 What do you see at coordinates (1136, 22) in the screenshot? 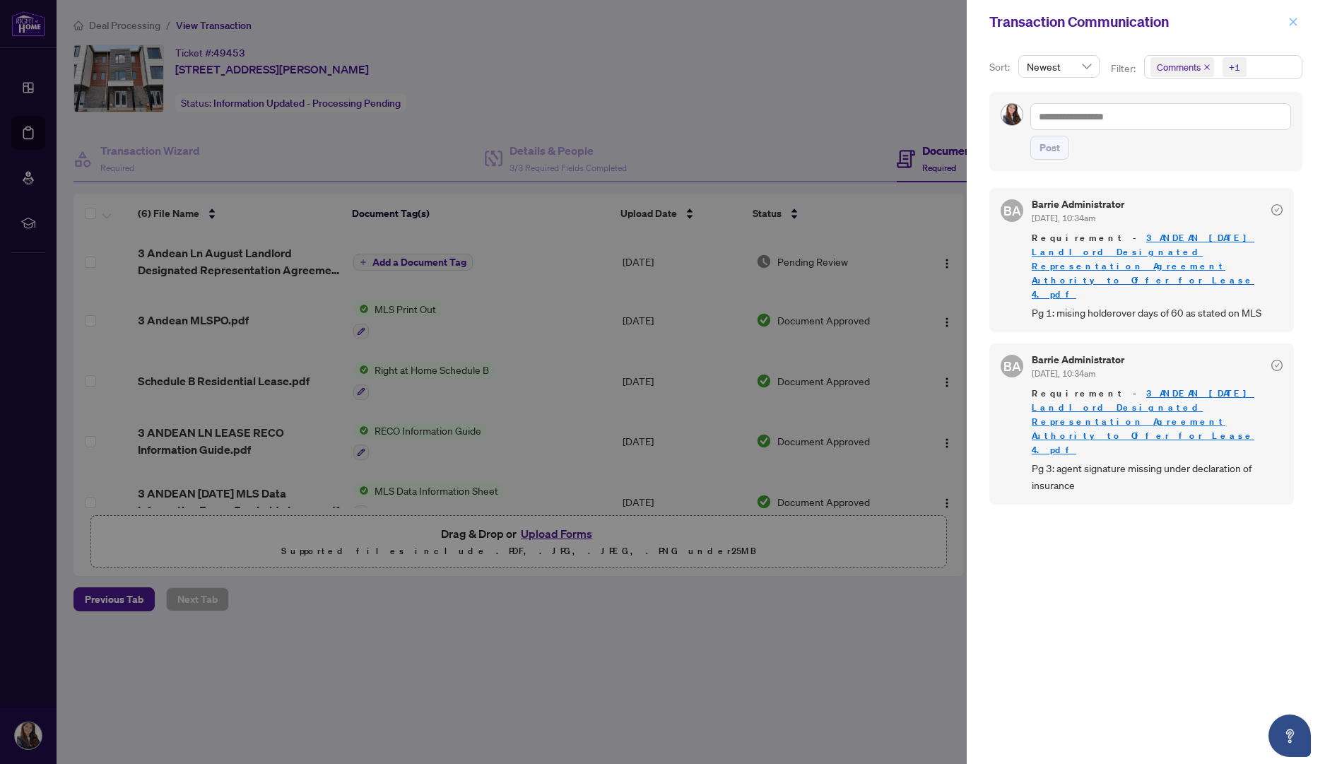
I see `div: Transaction Communication` at bounding box center [1136, 22].